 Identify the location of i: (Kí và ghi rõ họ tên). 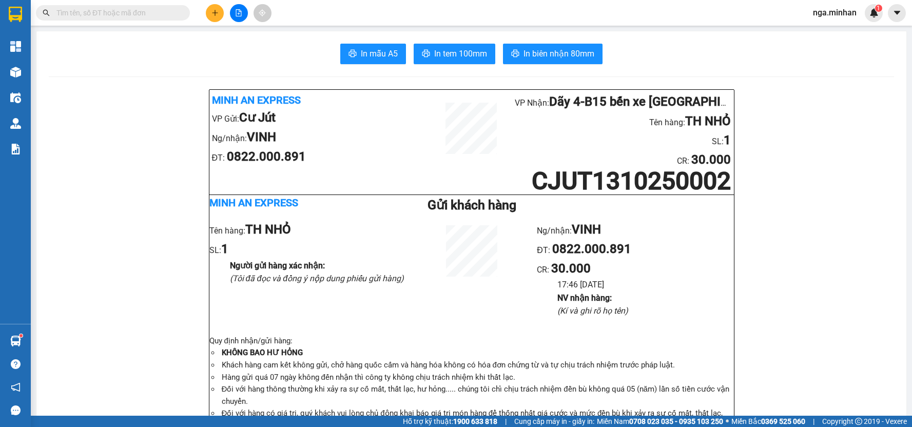
(592, 310).